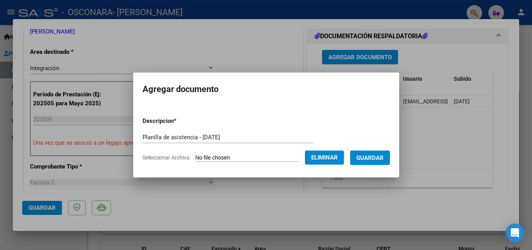 The width and height of the screenshot is (532, 250). What do you see at coordinates (324, 157) in the screenshot?
I see `span: Eliminar` at bounding box center [324, 157].